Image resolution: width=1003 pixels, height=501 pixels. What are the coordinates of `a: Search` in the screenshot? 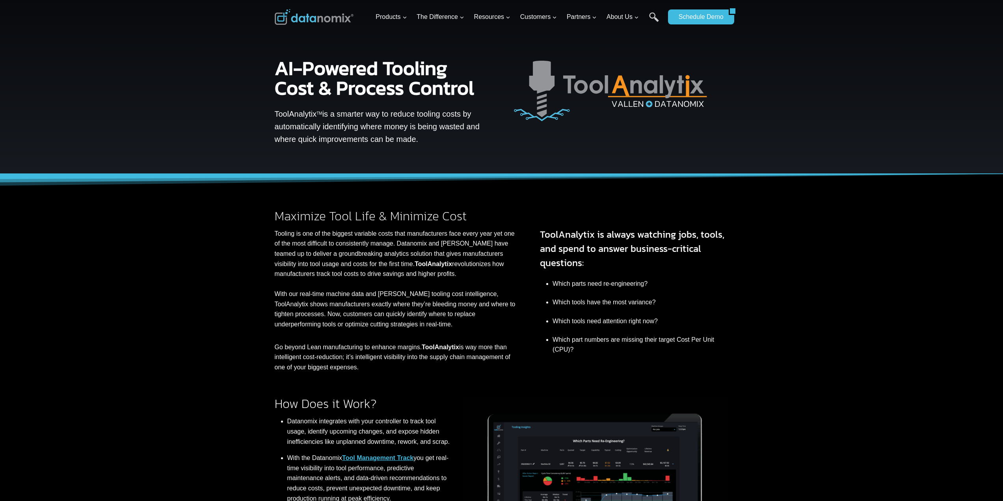 It's located at (654, 21).